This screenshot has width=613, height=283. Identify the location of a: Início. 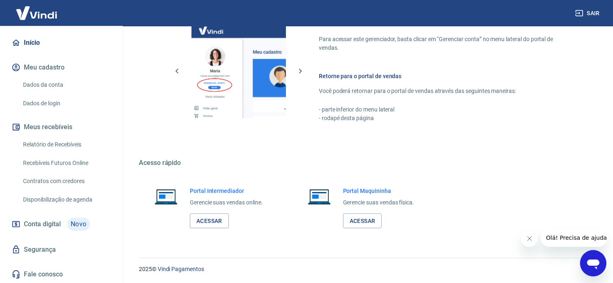
(61, 43).